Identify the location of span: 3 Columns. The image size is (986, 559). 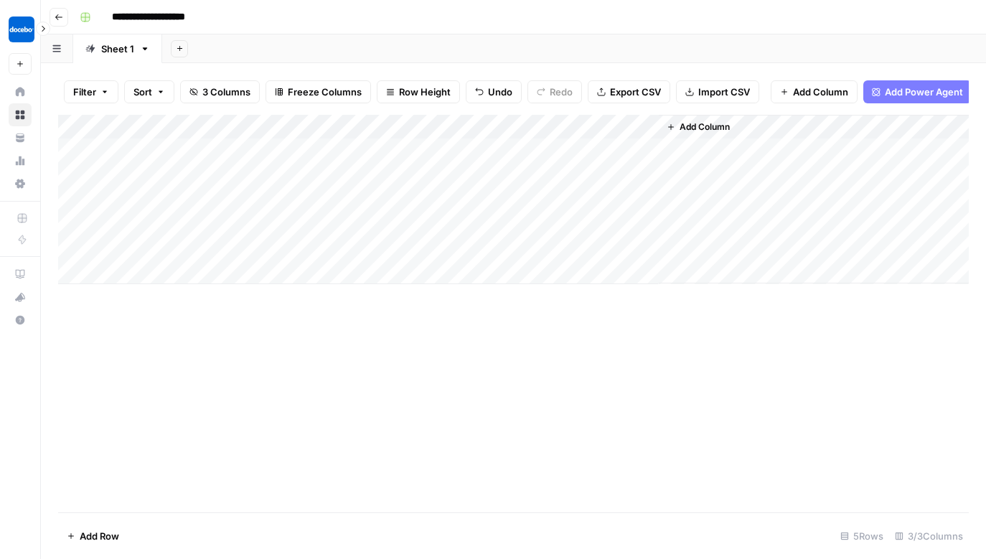
(226, 92).